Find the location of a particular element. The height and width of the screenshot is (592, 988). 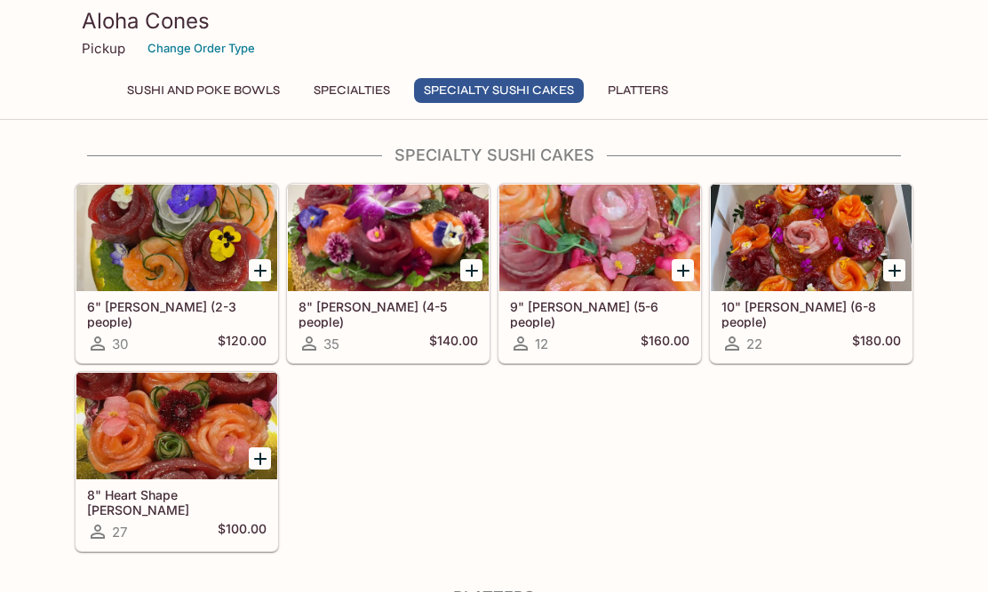

h5: $140.00 is located at coordinates (453, 344).